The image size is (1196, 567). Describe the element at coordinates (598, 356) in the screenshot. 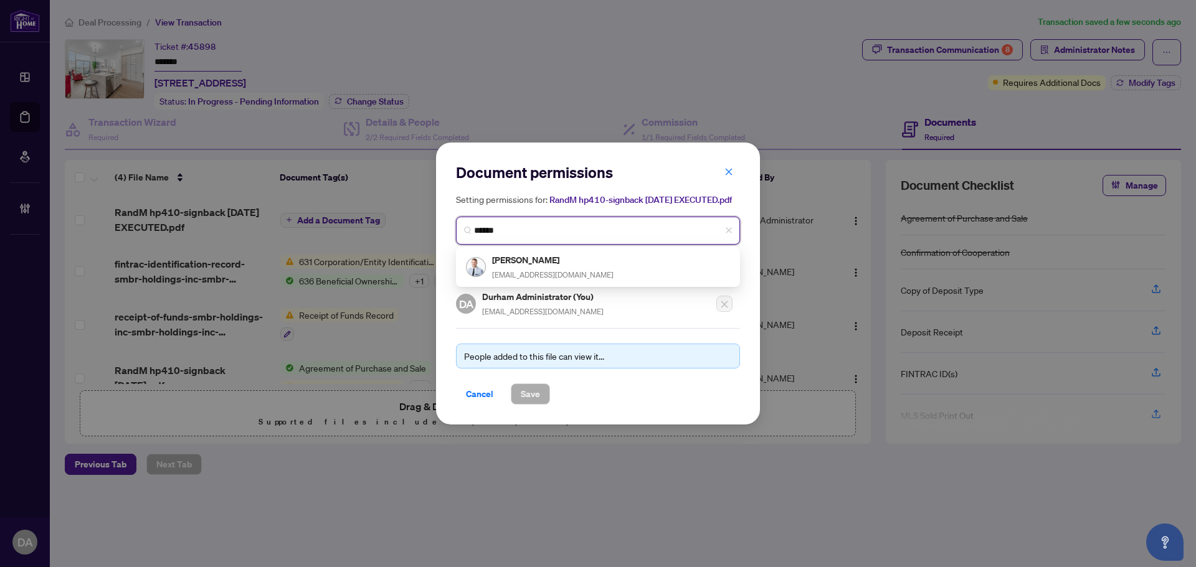

I see `div: People added to this file can view it...` at that location.